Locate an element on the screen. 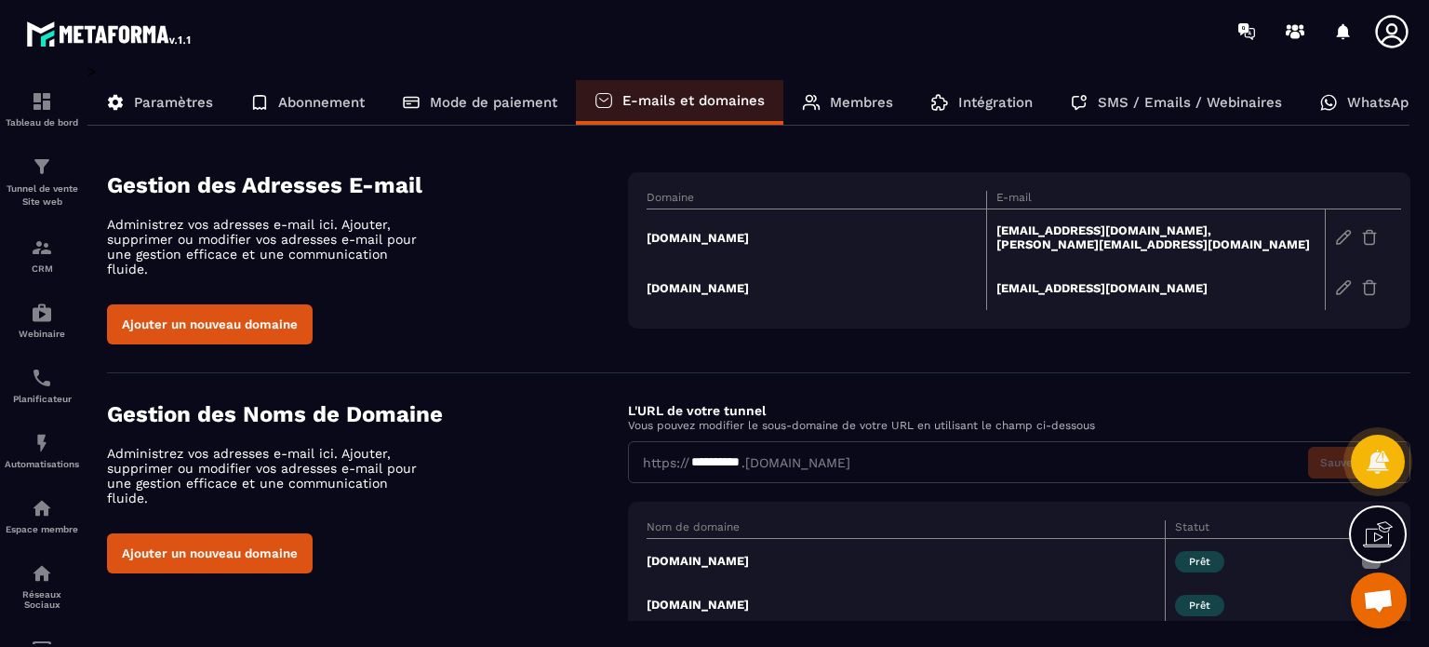  a: formationformationCRM is located at coordinates (42, 255).